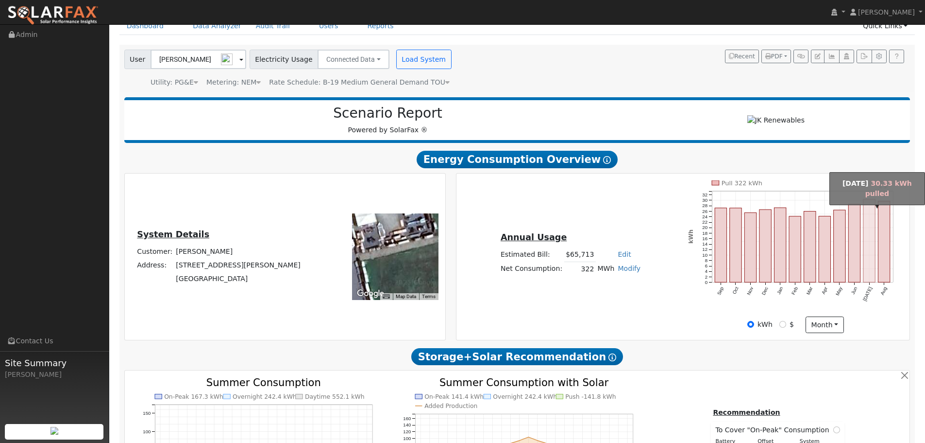 The width and height of the screenshot is (925, 443). I want to click on a: Help Link, so click(897, 56).